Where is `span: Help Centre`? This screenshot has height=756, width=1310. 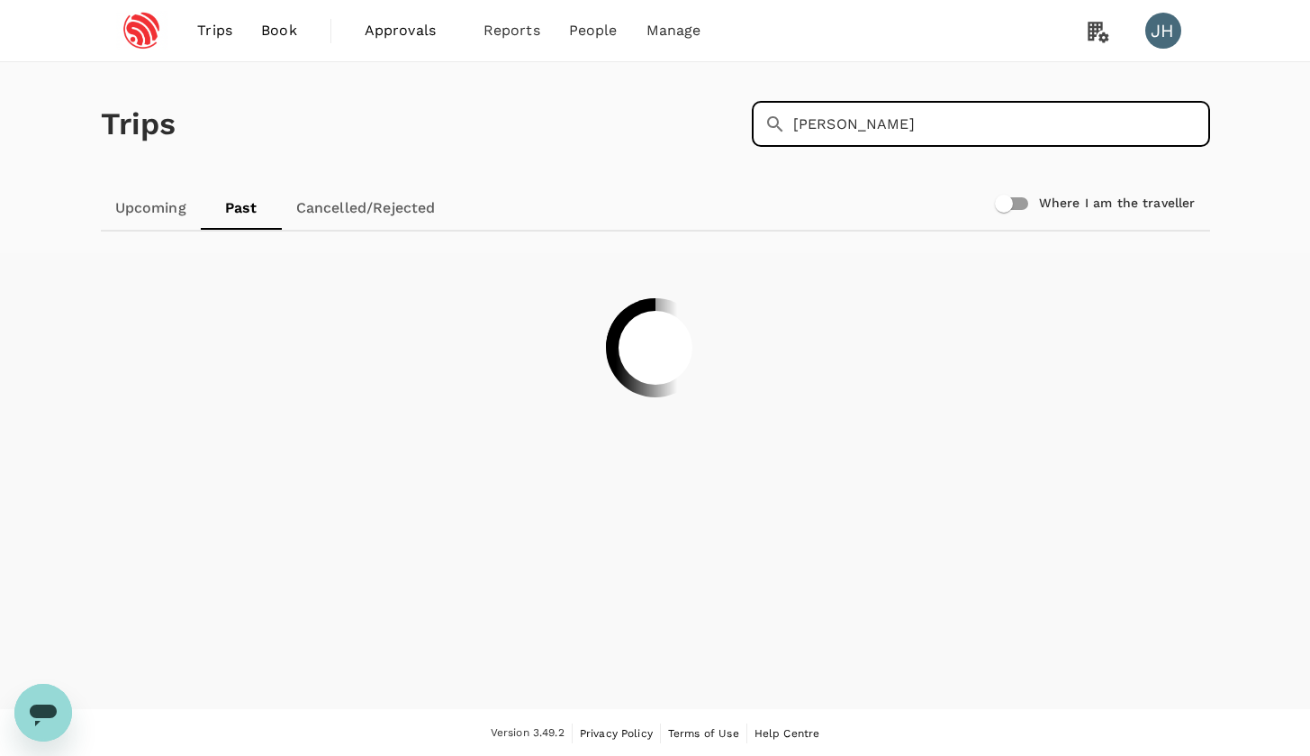 span: Help Centre is located at coordinates (787, 733).